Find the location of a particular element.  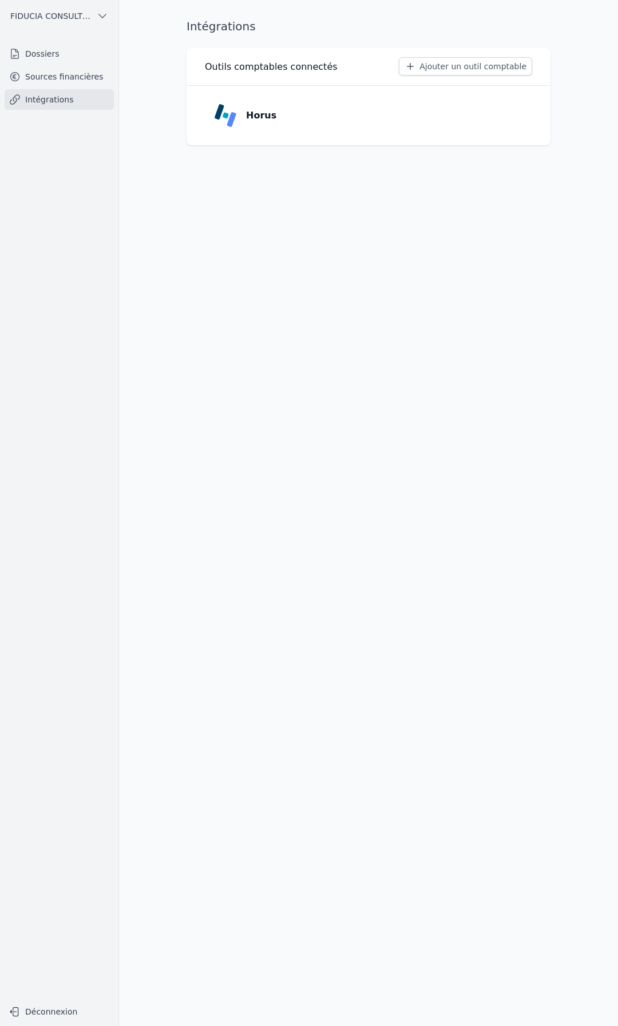

a: Dossiers is located at coordinates (59, 54).